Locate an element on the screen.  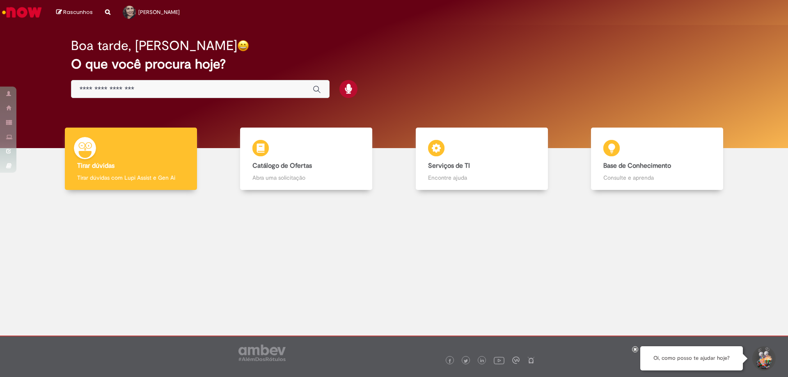
img: logo_footer_naosei.png is located at coordinates (531, 360).